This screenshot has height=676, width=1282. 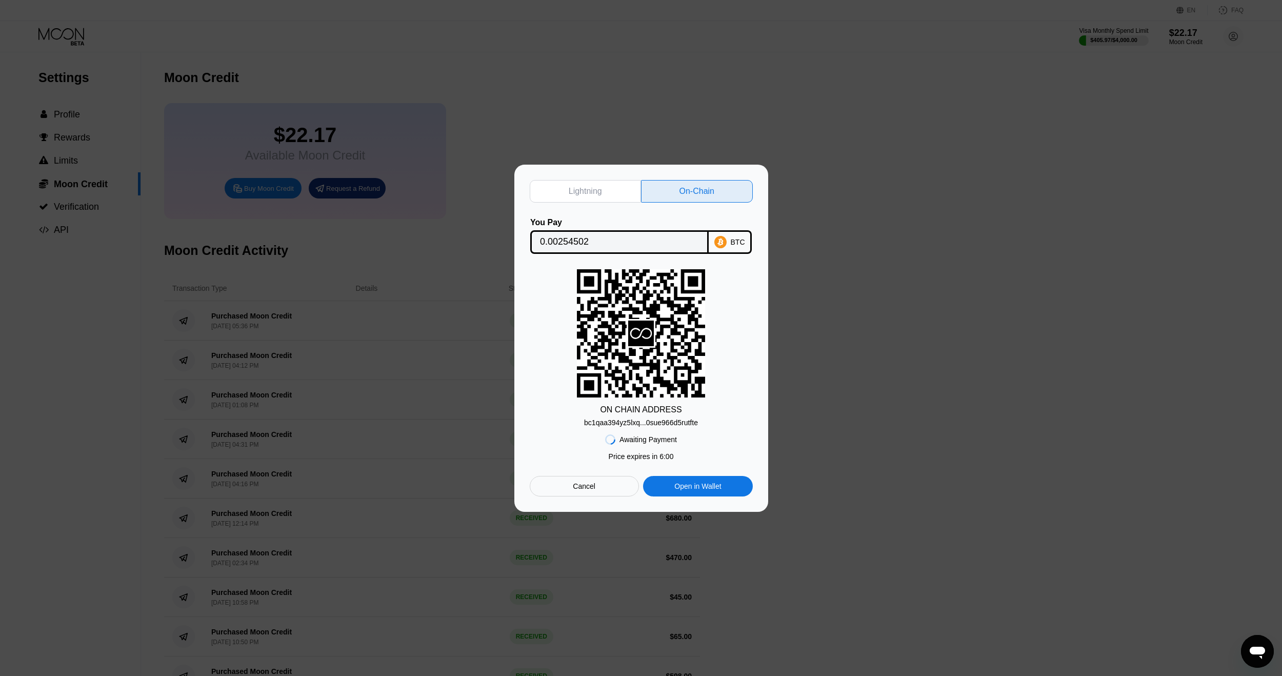 What do you see at coordinates (619, 223) in the screenshot?
I see `div: You Pay` at bounding box center [619, 223].